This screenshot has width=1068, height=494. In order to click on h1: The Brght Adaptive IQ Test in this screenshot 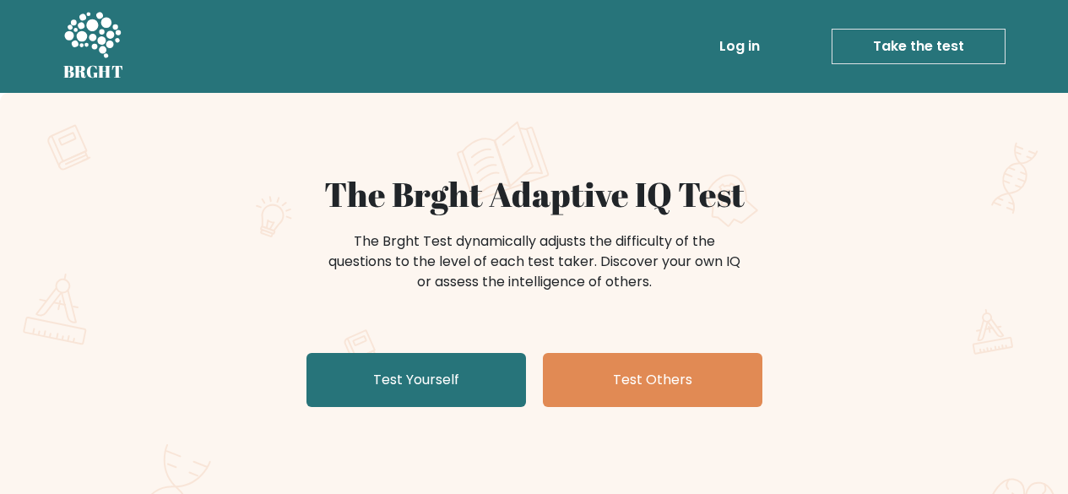, I will do `click(534, 194)`.